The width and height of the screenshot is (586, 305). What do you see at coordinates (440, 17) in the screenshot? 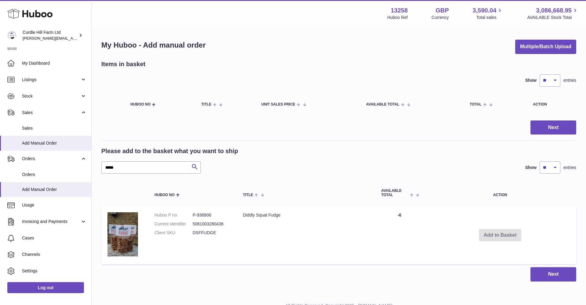
I see `div: Currency` at bounding box center [440, 17].